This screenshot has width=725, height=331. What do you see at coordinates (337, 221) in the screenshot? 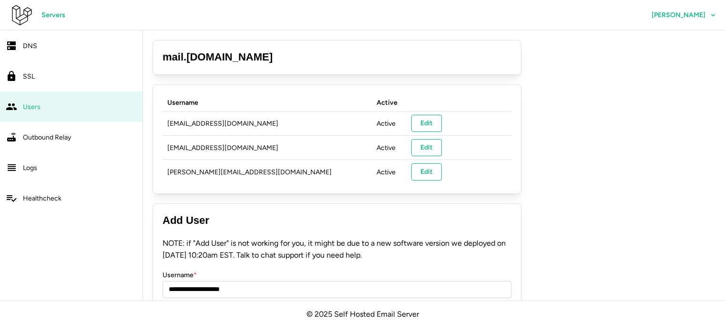
I see `h3: Add User` at bounding box center [337, 221].